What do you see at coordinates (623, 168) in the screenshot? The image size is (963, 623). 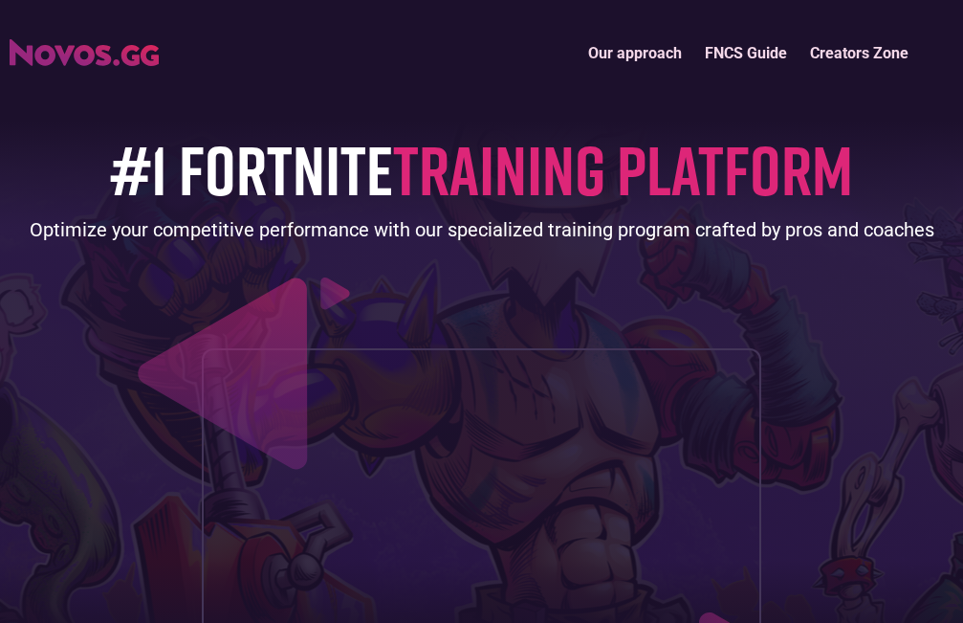 I see `span: TRAINING PLATFORM` at bounding box center [623, 168].